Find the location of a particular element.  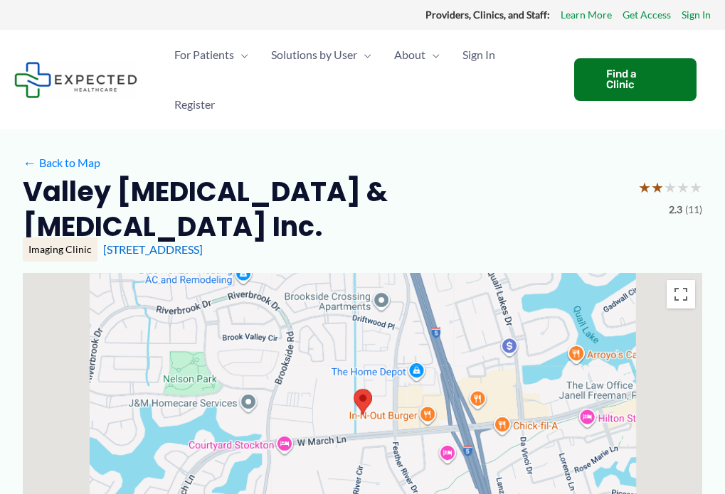

span: (11) is located at coordinates (693, 210).